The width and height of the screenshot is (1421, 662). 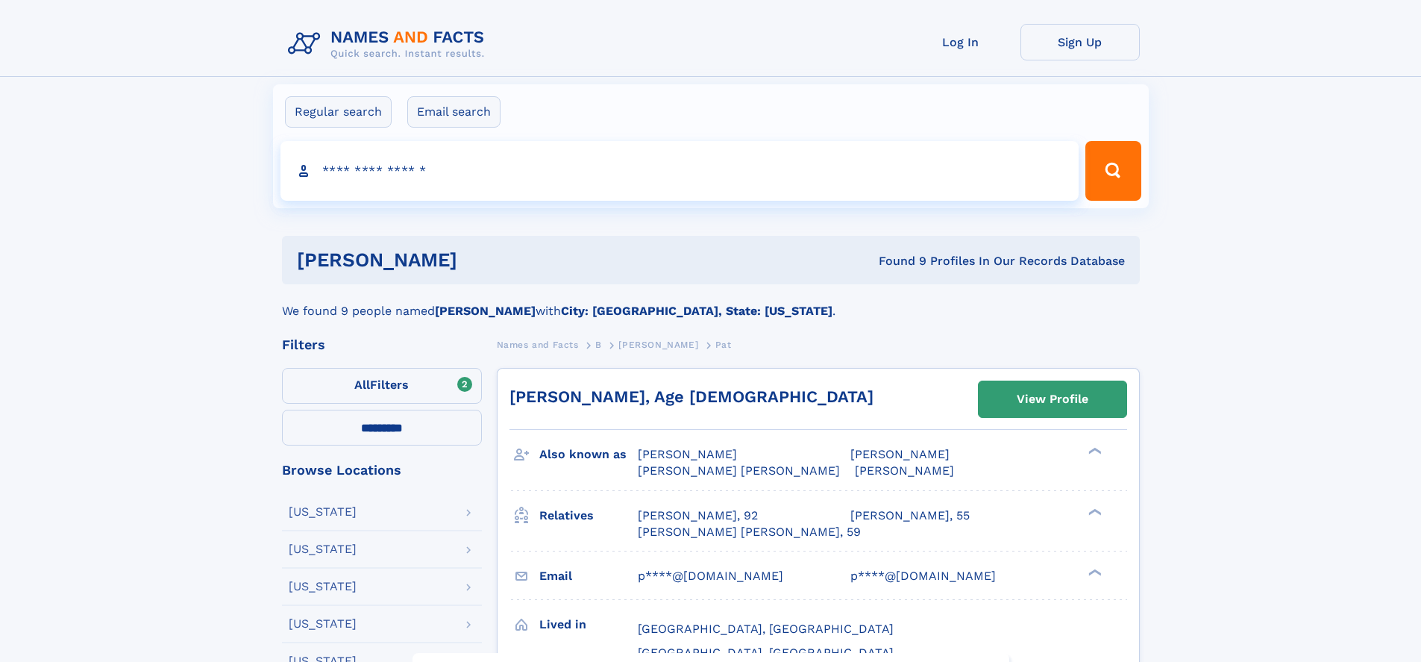 What do you see at coordinates (362, 384) in the screenshot?
I see `span: All` at bounding box center [362, 384].